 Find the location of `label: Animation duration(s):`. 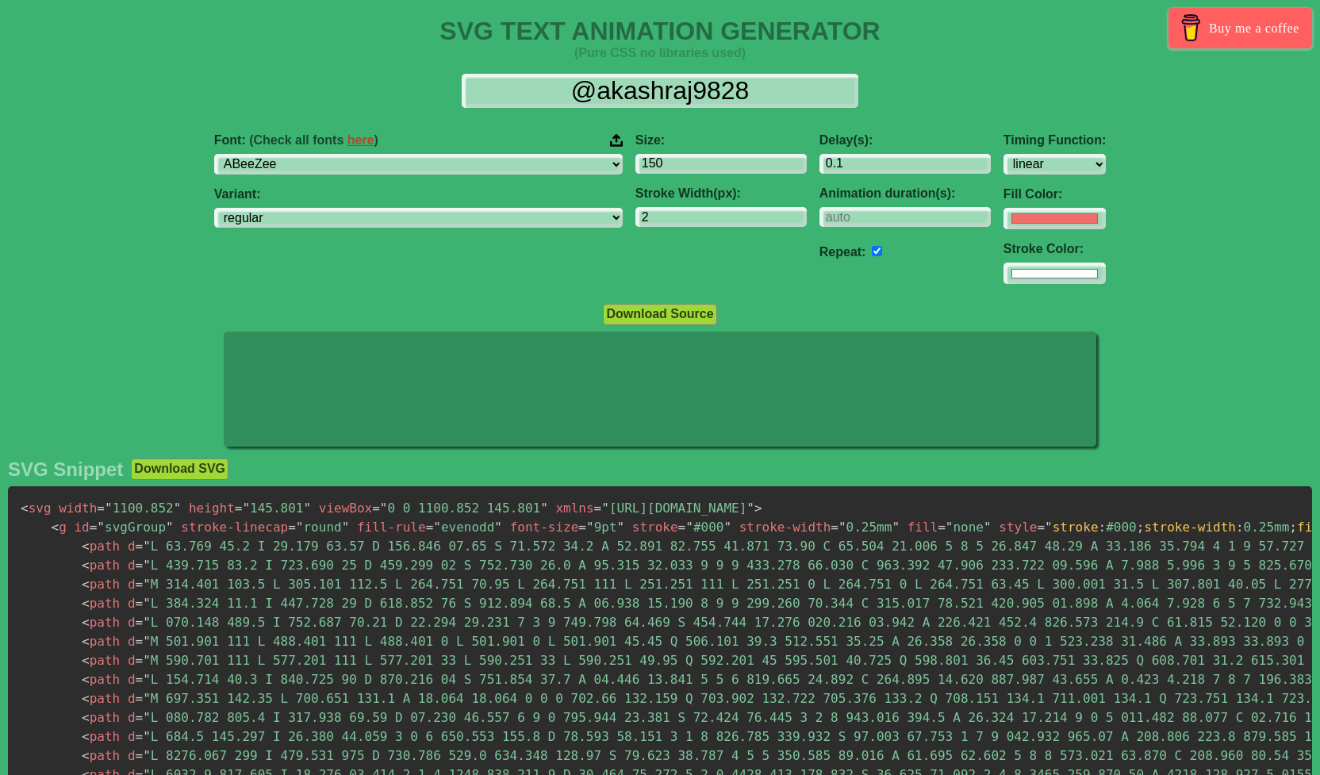

label: Animation duration(s): is located at coordinates (905, 194).